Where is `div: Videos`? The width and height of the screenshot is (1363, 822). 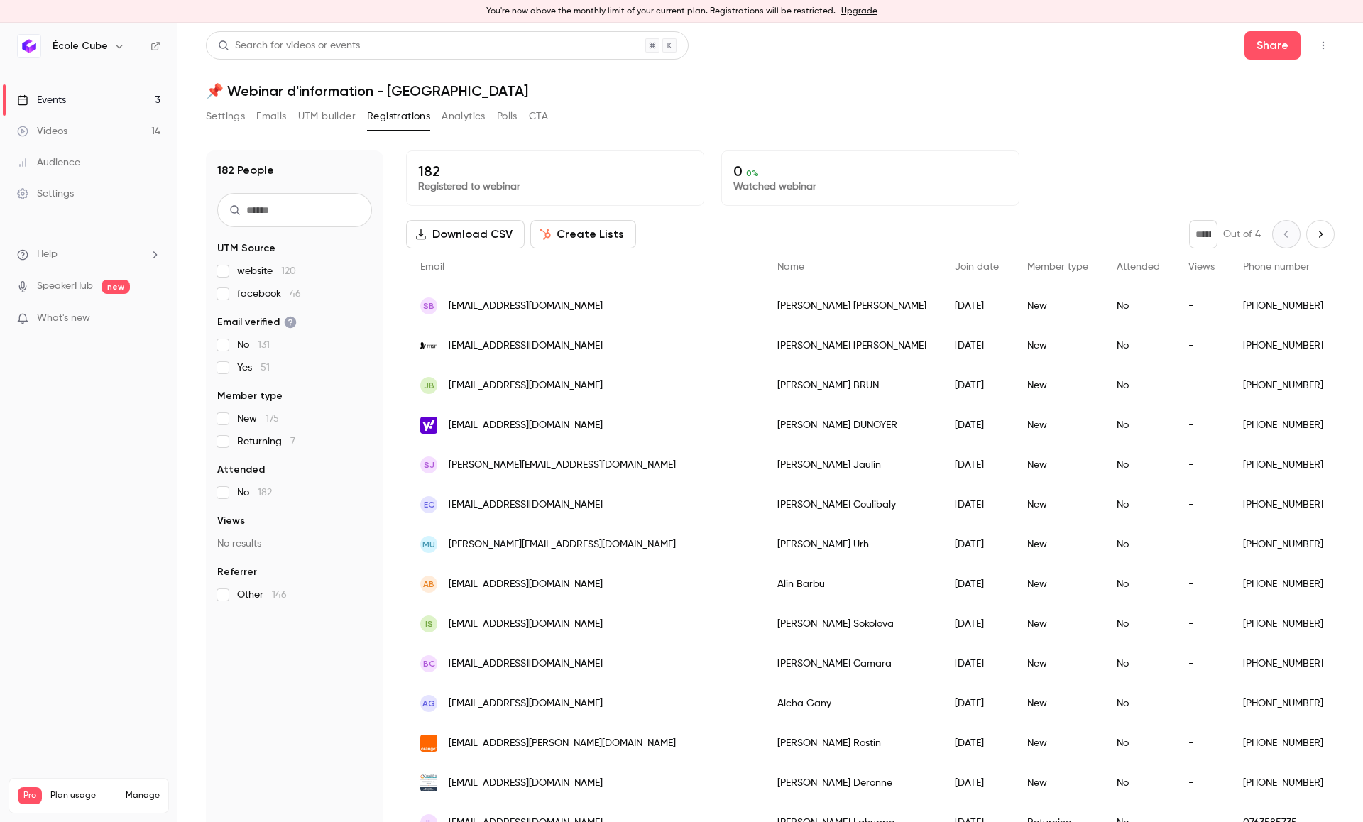 div: Videos is located at coordinates (42, 131).